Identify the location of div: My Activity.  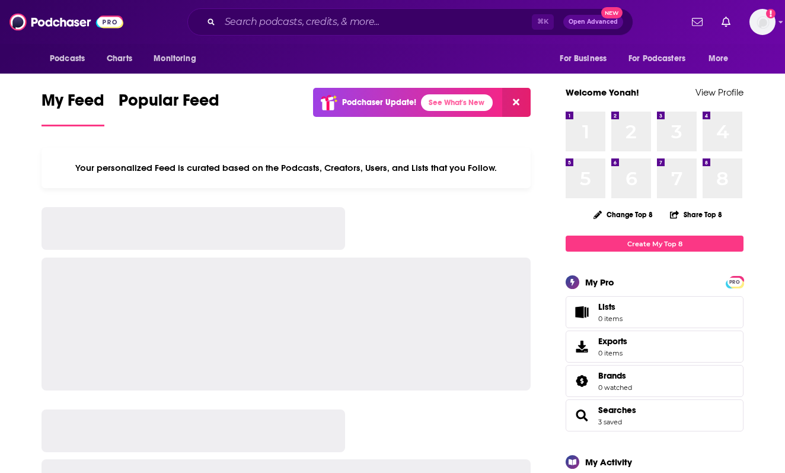
(609, 462).